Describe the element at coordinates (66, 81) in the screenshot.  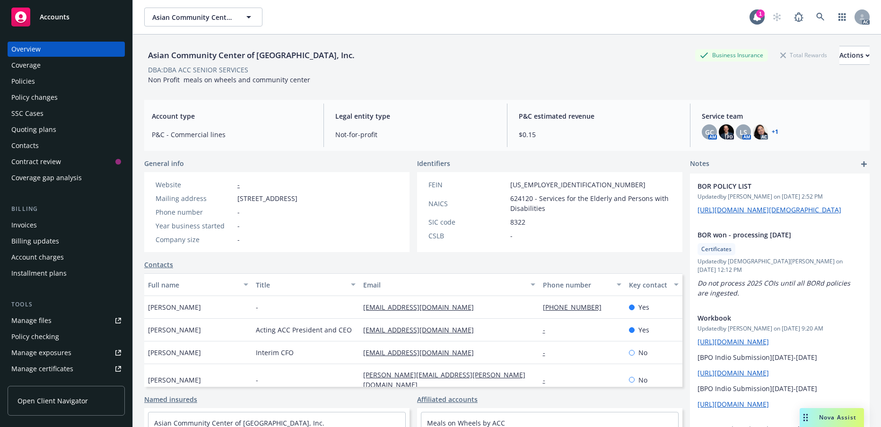
I see `a: Policies` at that location.